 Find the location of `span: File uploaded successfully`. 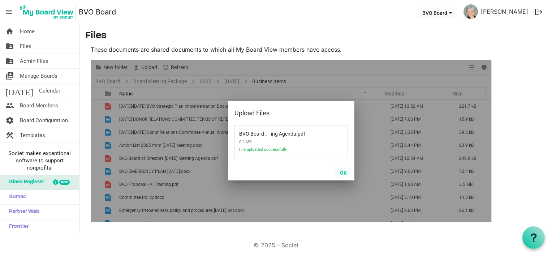

span: File uploaded successfully is located at coordinates (277, 151).